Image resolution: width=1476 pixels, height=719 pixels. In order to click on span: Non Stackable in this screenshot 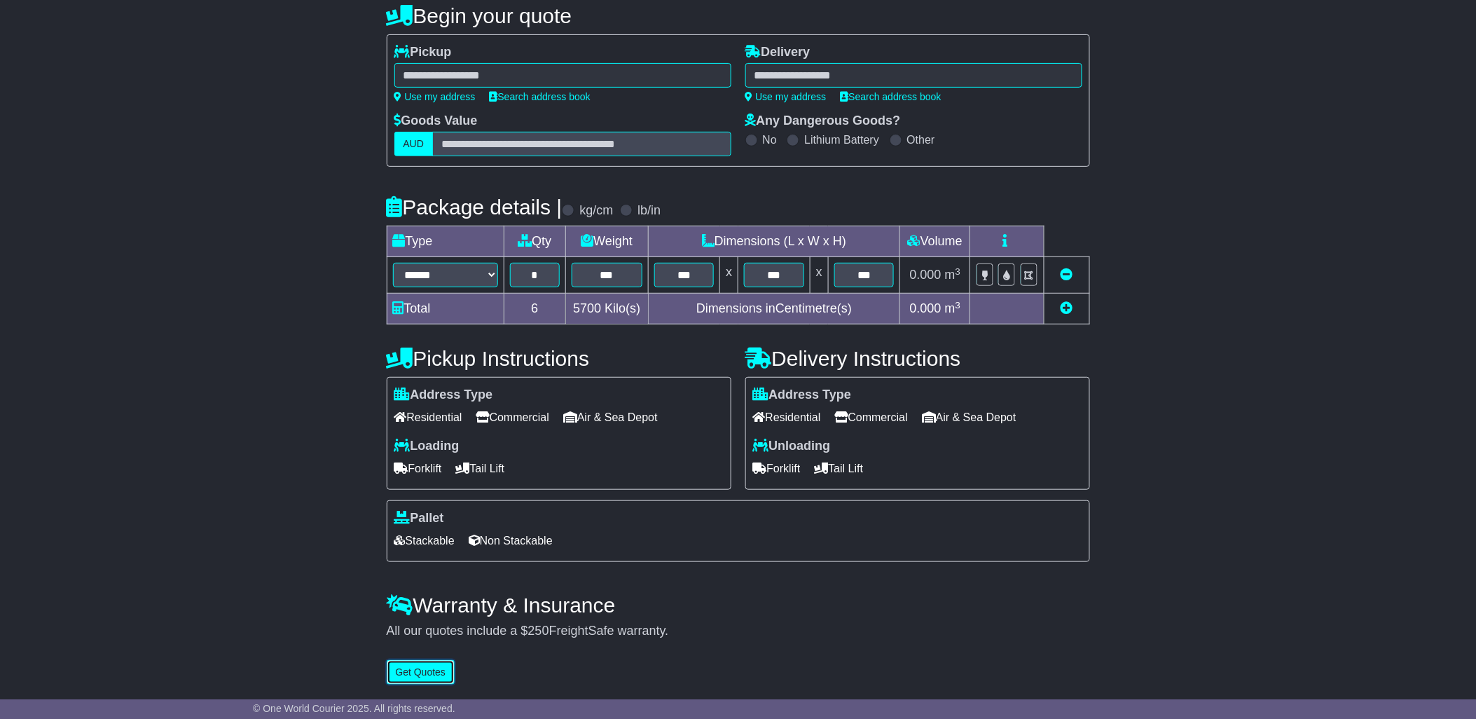, I will do `click(511, 540)`.